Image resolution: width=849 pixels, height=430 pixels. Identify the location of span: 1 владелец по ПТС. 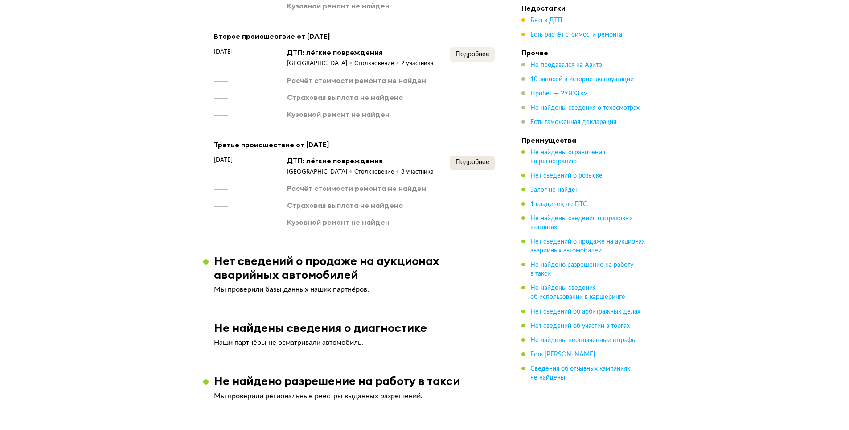
(559, 204).